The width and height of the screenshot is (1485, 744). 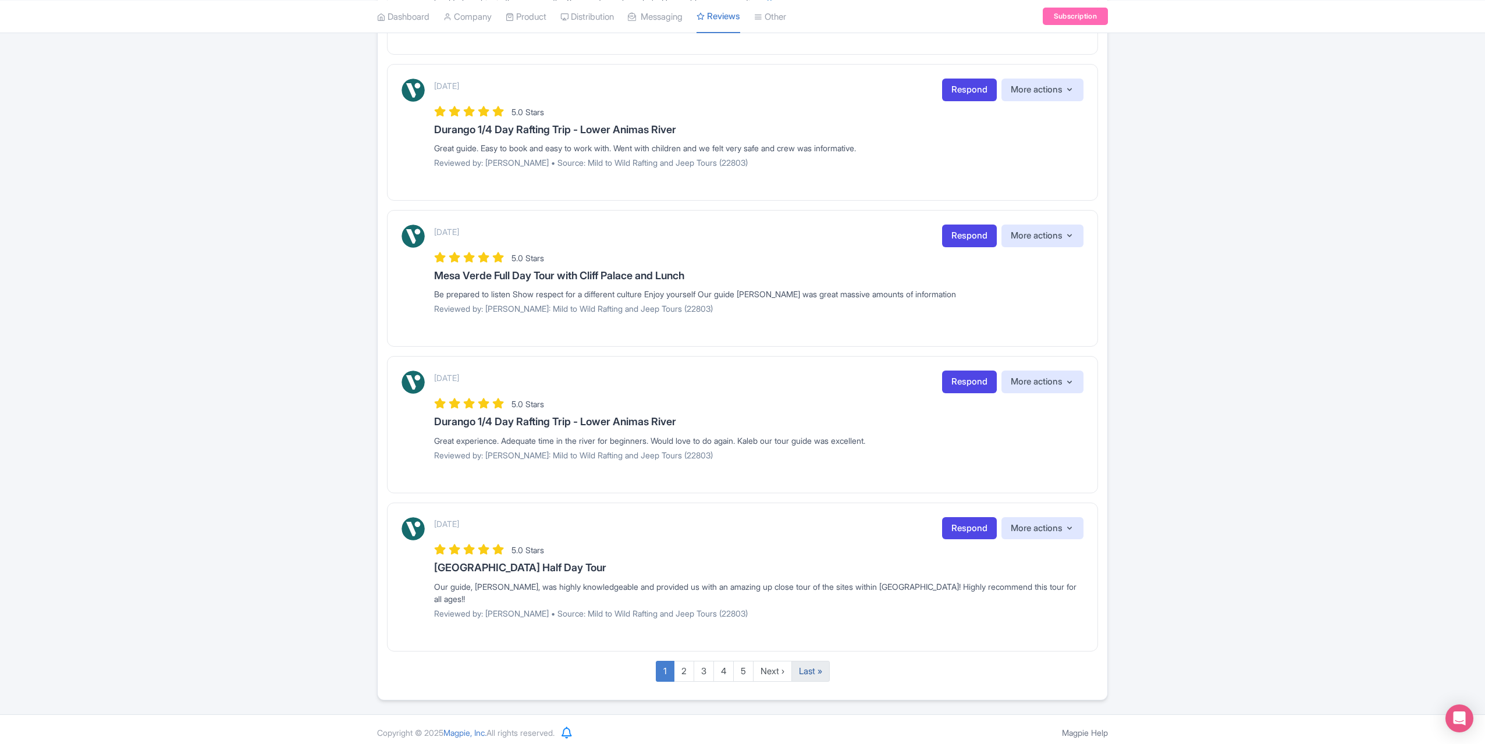 What do you see at coordinates (467, 16) in the screenshot?
I see `a: Company` at bounding box center [467, 16].